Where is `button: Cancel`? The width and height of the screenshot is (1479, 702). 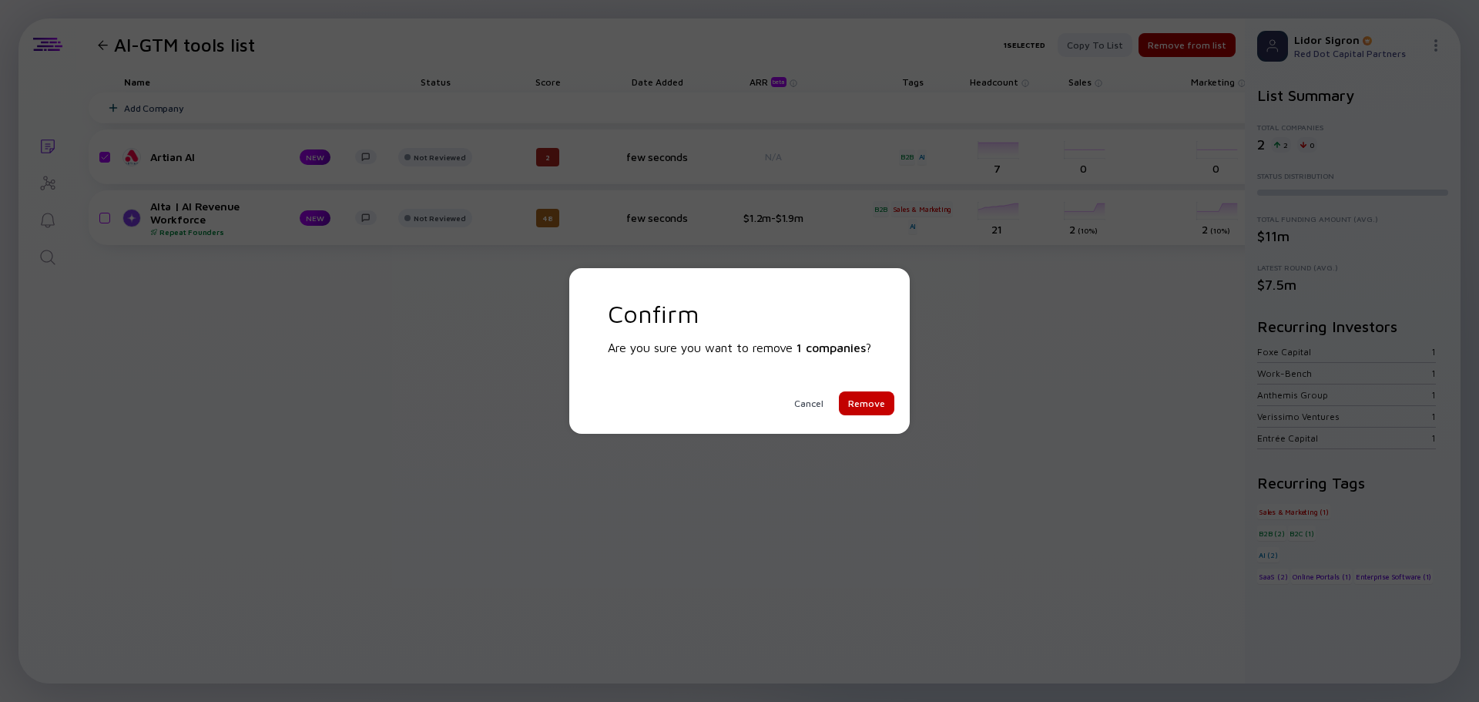 button: Cancel is located at coordinates (809, 403).